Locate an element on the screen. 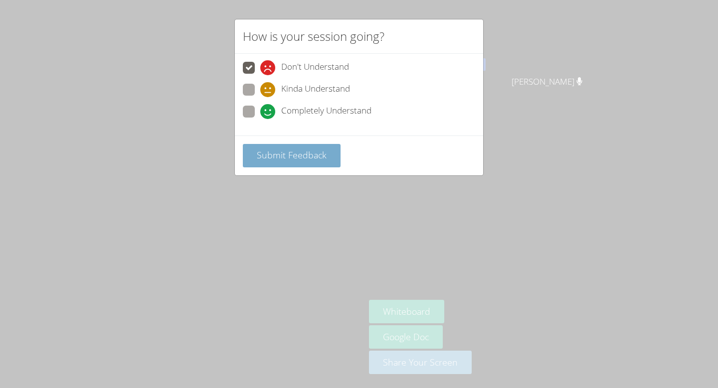 Image resolution: width=718 pixels, height=388 pixels. h2: How is your session going? is located at coordinates (313, 36).